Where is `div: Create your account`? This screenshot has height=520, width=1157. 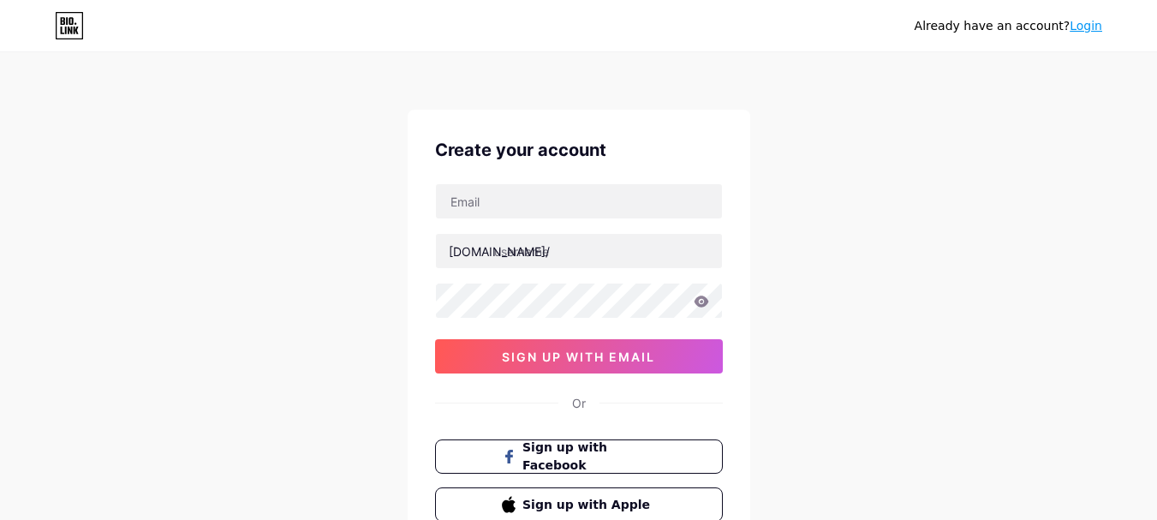
div: Create your account is located at coordinates (579, 150).